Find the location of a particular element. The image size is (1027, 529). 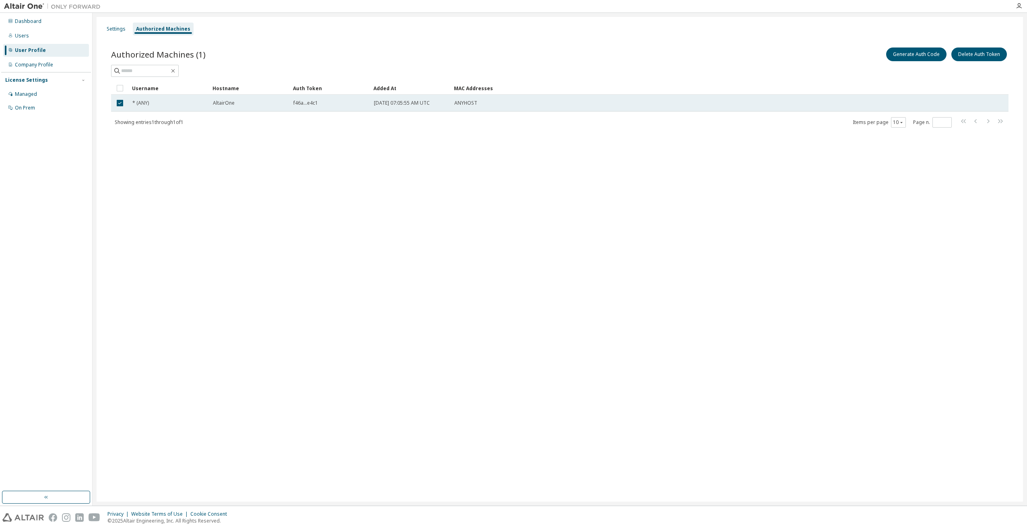

span: Items per page is located at coordinates (879, 122).